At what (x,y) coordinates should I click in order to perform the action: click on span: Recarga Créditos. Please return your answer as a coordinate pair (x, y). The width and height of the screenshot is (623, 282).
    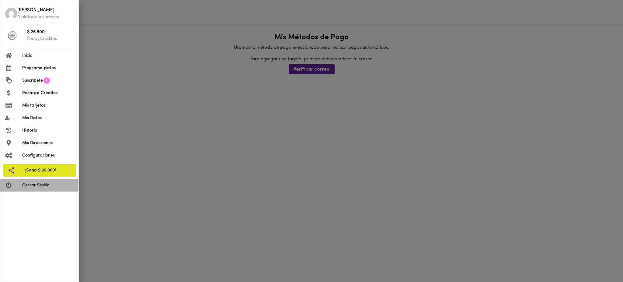
    Looking at the image, I should click on (48, 93).